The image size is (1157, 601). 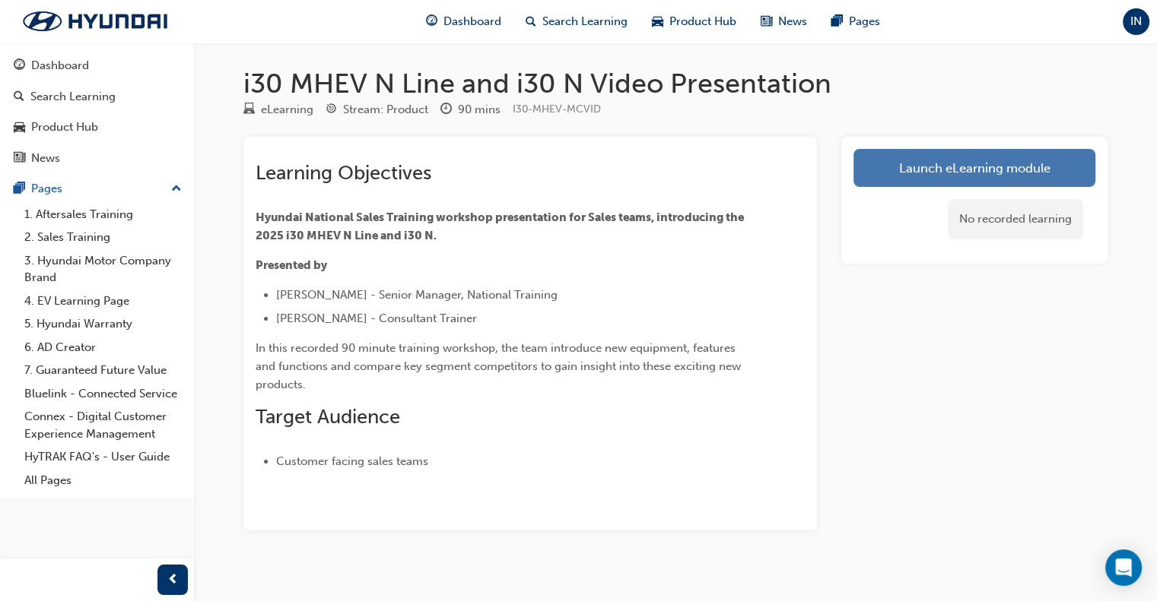 What do you see at coordinates (1123, 568) in the screenshot?
I see `div: Open Intercom Messenger` at bounding box center [1123, 568].